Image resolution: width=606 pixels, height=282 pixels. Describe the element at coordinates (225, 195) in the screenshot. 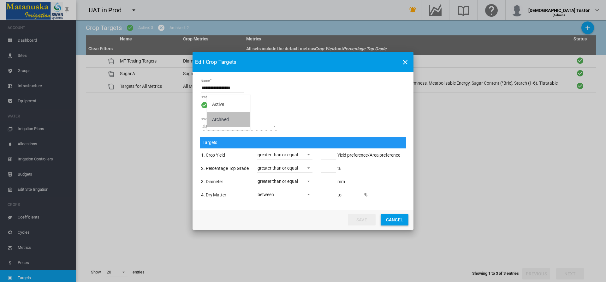

I see `td: 4. Dry Matter` at that location.